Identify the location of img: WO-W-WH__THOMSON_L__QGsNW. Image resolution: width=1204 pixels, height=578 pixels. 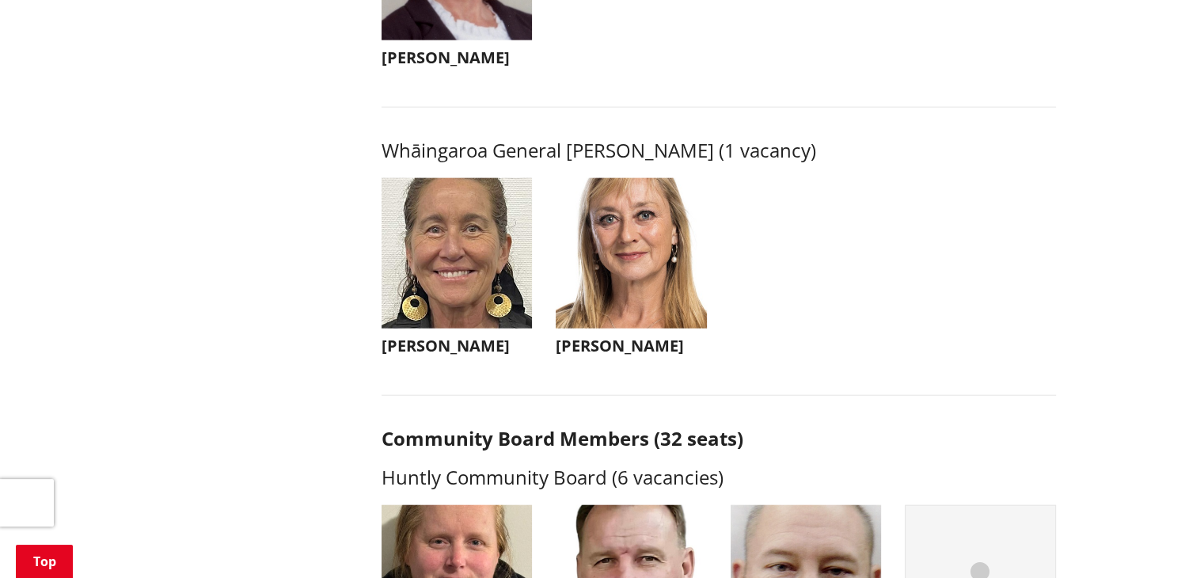
(457, 253).